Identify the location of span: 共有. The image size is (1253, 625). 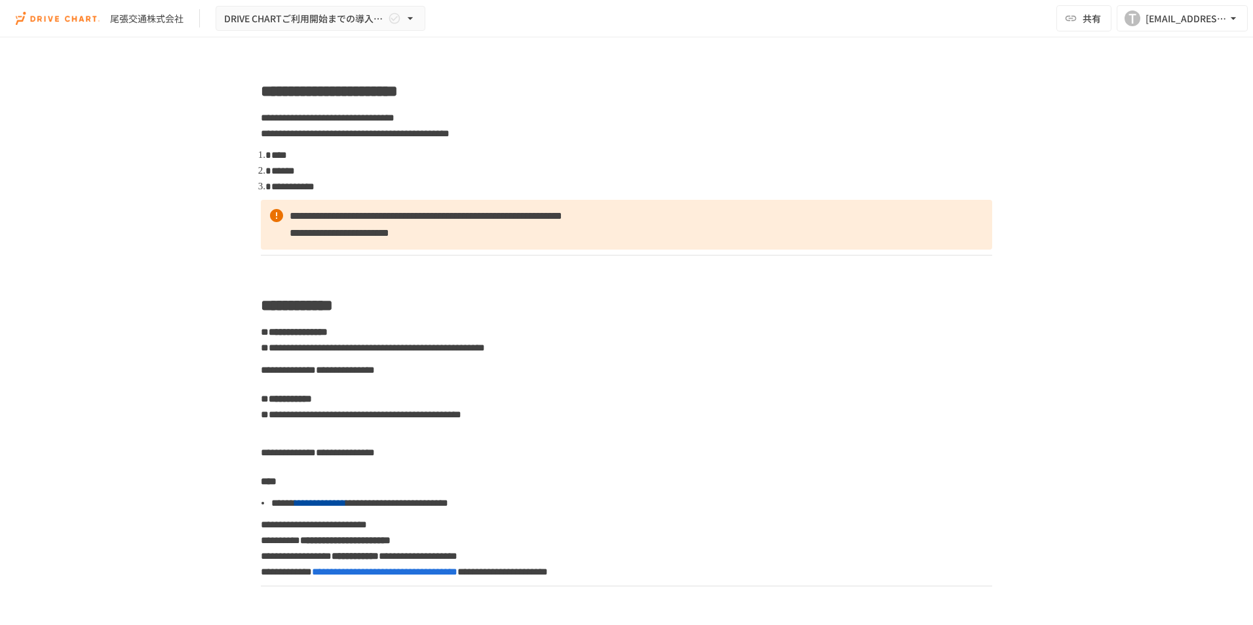
(1092, 18).